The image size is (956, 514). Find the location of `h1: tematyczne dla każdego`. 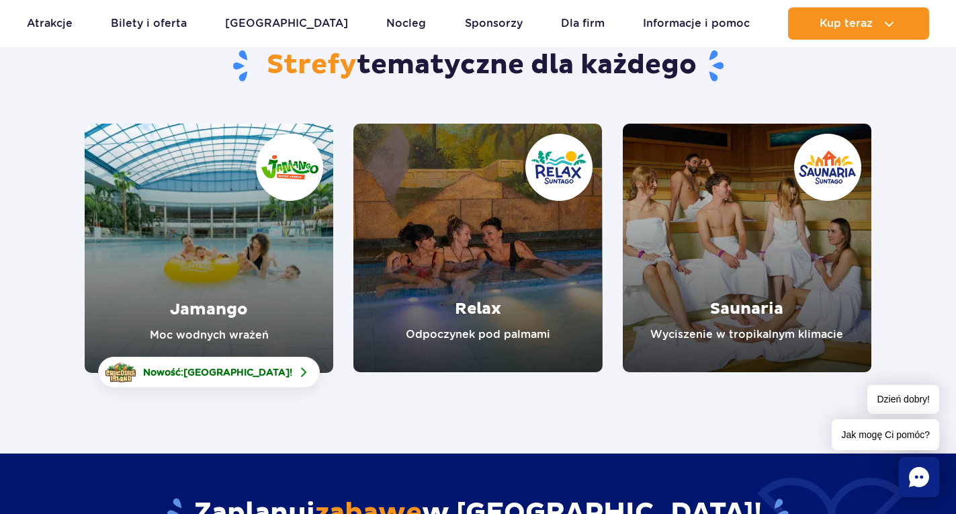

h1: tematyczne dla każdego is located at coordinates (478, 66).